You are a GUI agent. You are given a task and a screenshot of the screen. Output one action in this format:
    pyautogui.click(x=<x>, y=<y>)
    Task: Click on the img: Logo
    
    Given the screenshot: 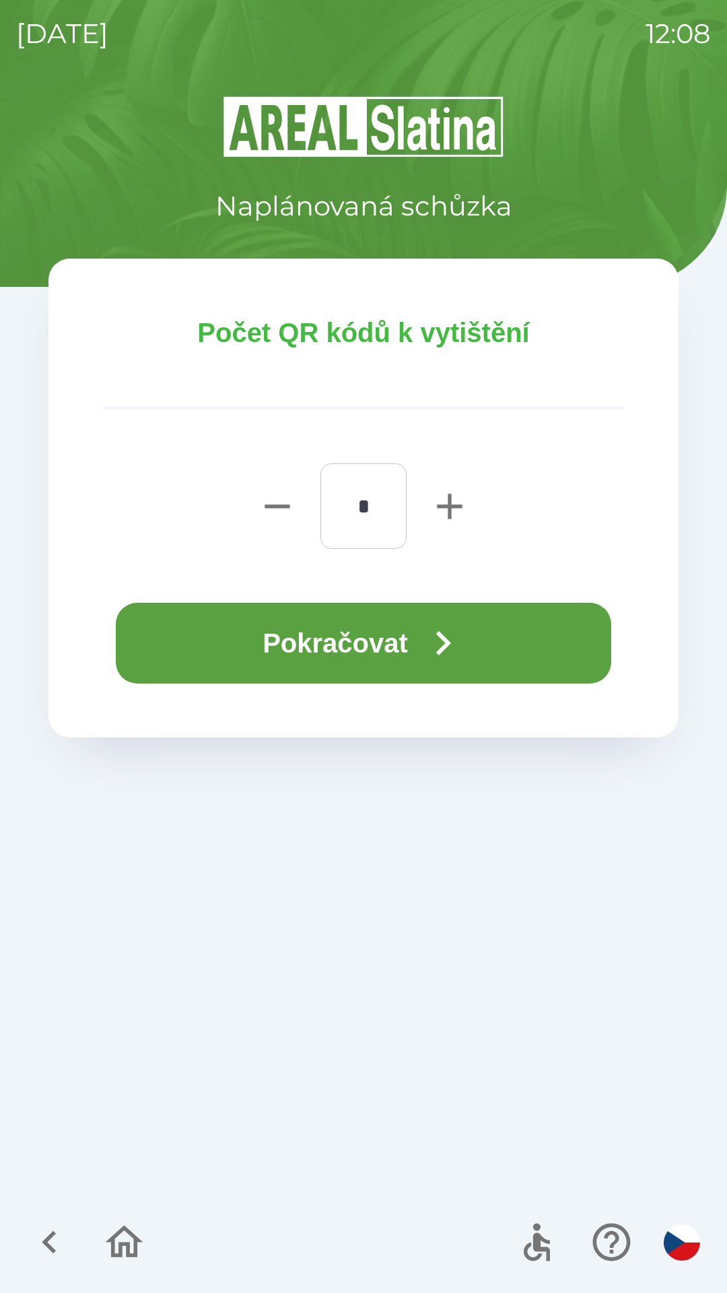 What is the action you would take?
    pyautogui.click(x=364, y=127)
    